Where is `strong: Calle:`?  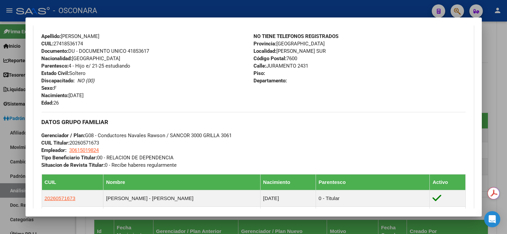 strong: Calle: is located at coordinates (260, 66).